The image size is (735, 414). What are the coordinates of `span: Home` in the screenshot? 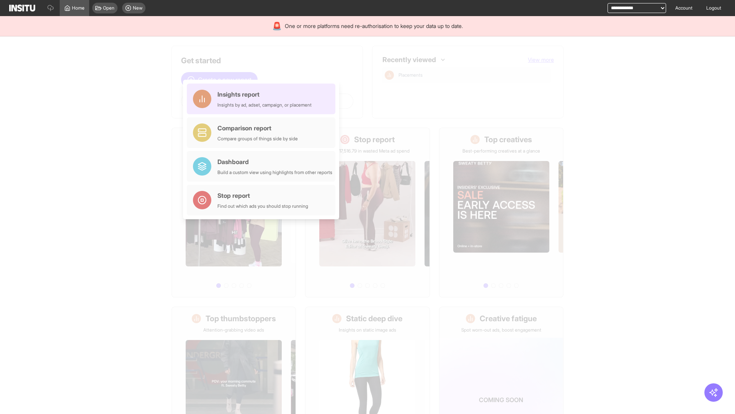 It's located at (78, 8).